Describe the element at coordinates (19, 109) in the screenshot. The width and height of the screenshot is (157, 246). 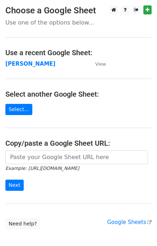
I see `a: Select...` at that location.